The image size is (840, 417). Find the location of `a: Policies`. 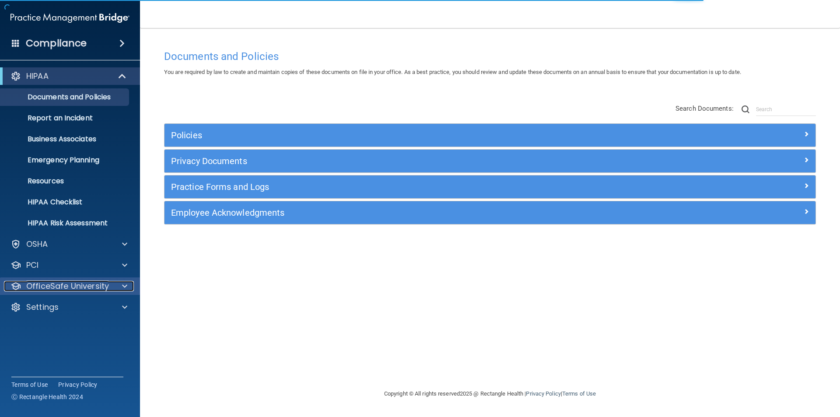

a: Policies is located at coordinates (490, 135).